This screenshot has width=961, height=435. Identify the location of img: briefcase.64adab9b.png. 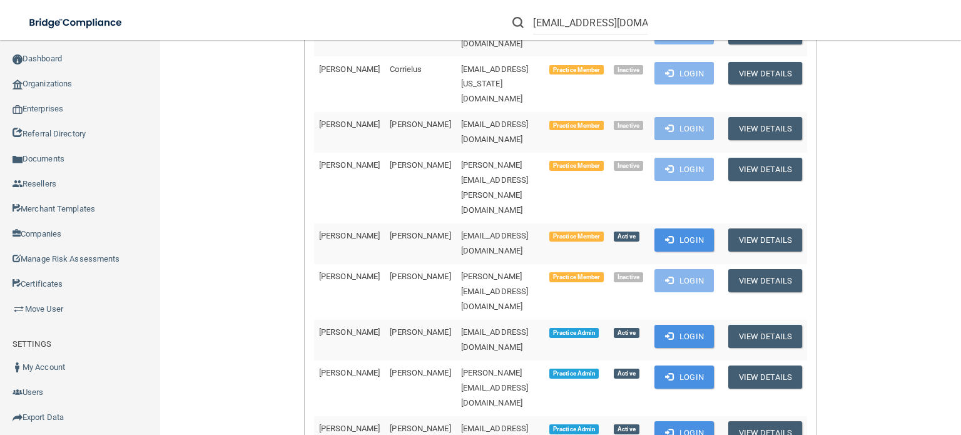
(19, 309).